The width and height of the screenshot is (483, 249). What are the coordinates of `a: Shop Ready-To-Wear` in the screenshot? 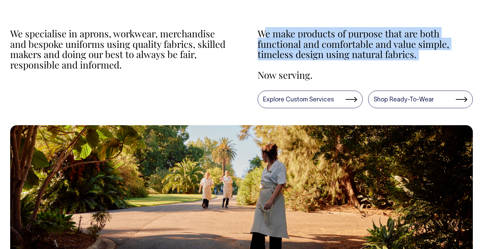 It's located at (421, 99).